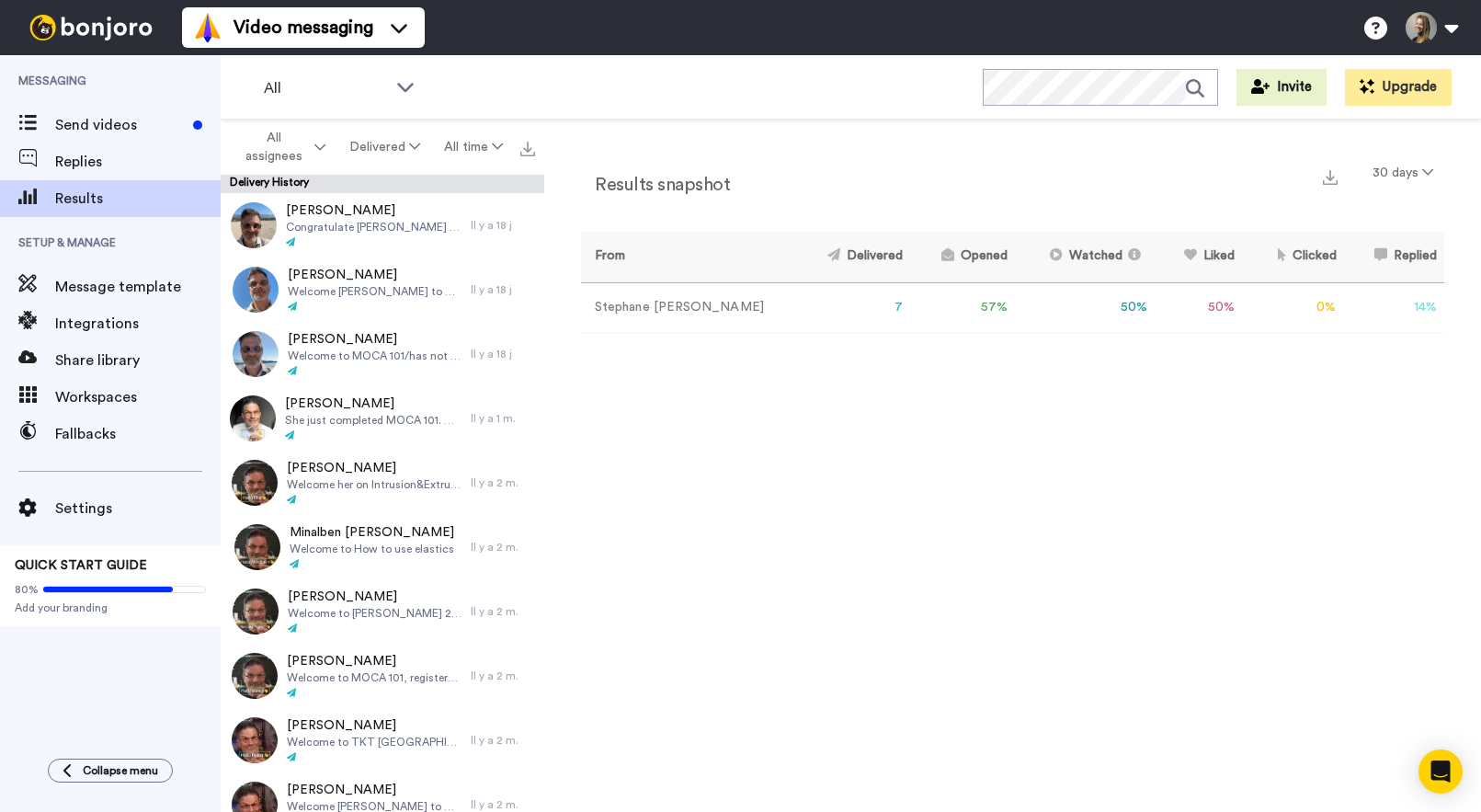 This screenshot has width=1481, height=812. I want to click on span: Welcome to MOCA 101/has not accessed the courses, so click(374, 356).